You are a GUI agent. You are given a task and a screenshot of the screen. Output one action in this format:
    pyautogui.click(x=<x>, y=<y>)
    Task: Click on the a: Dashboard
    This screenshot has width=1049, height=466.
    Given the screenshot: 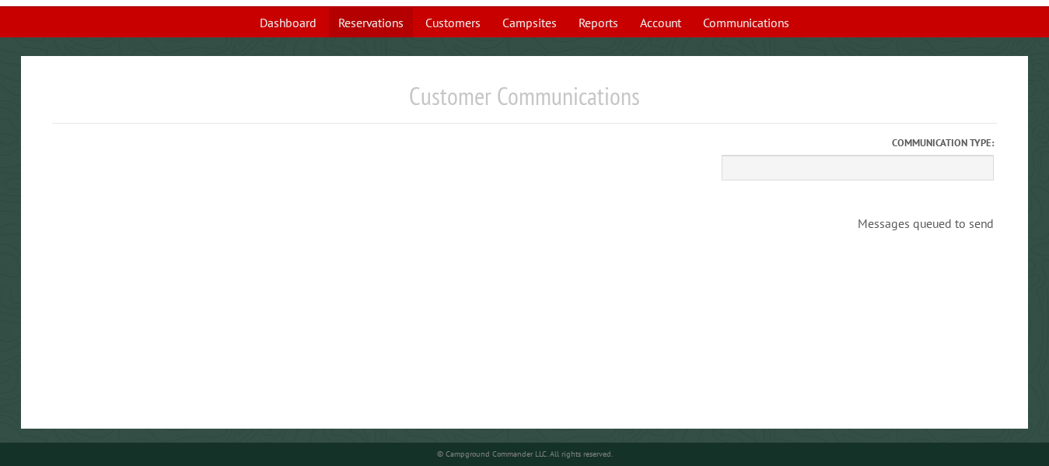 What is the action you would take?
    pyautogui.click(x=288, y=23)
    